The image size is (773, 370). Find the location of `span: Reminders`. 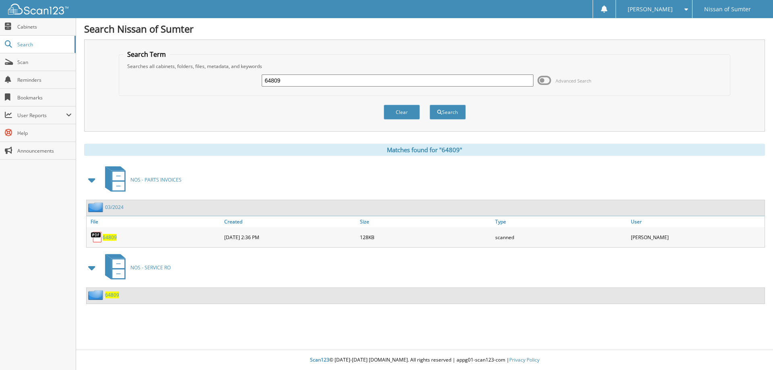

span: Reminders is located at coordinates (44, 80).